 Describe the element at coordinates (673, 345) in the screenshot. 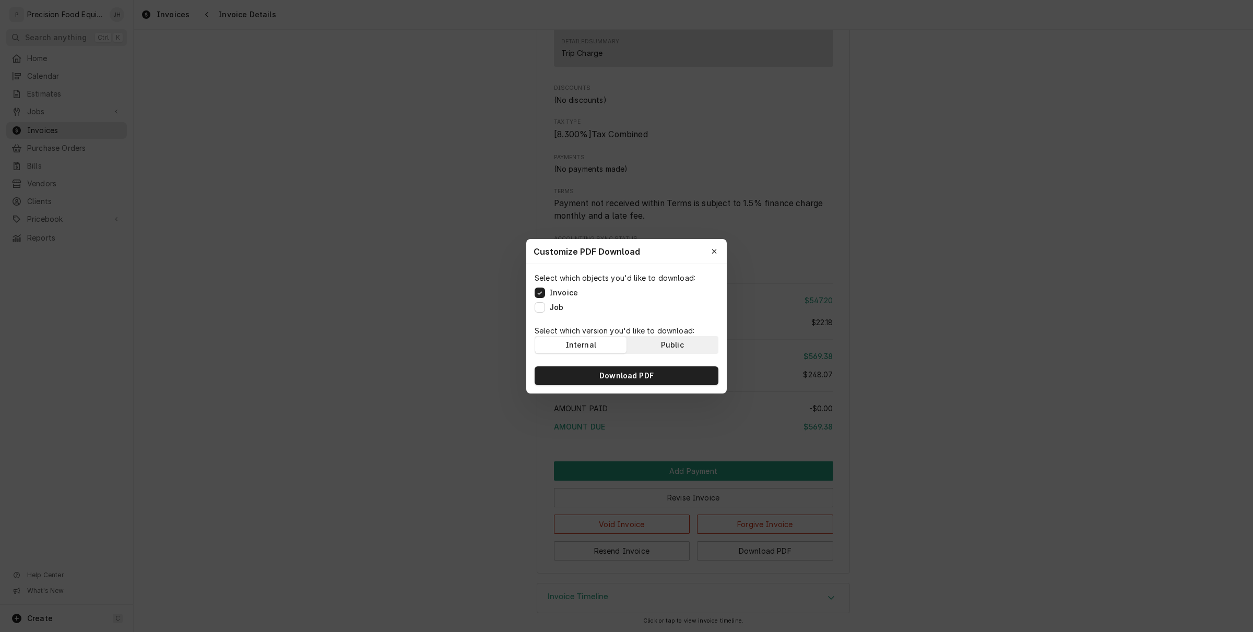

I see `div: Public` at that location.